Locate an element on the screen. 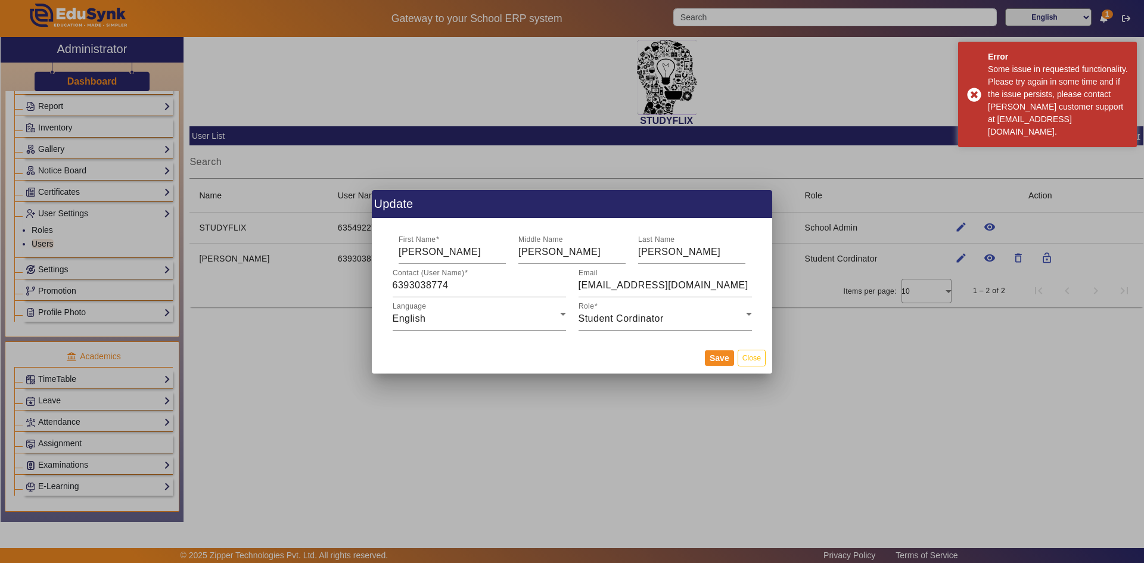 The image size is (1144, 563). span: Update is located at coordinates (394, 204).